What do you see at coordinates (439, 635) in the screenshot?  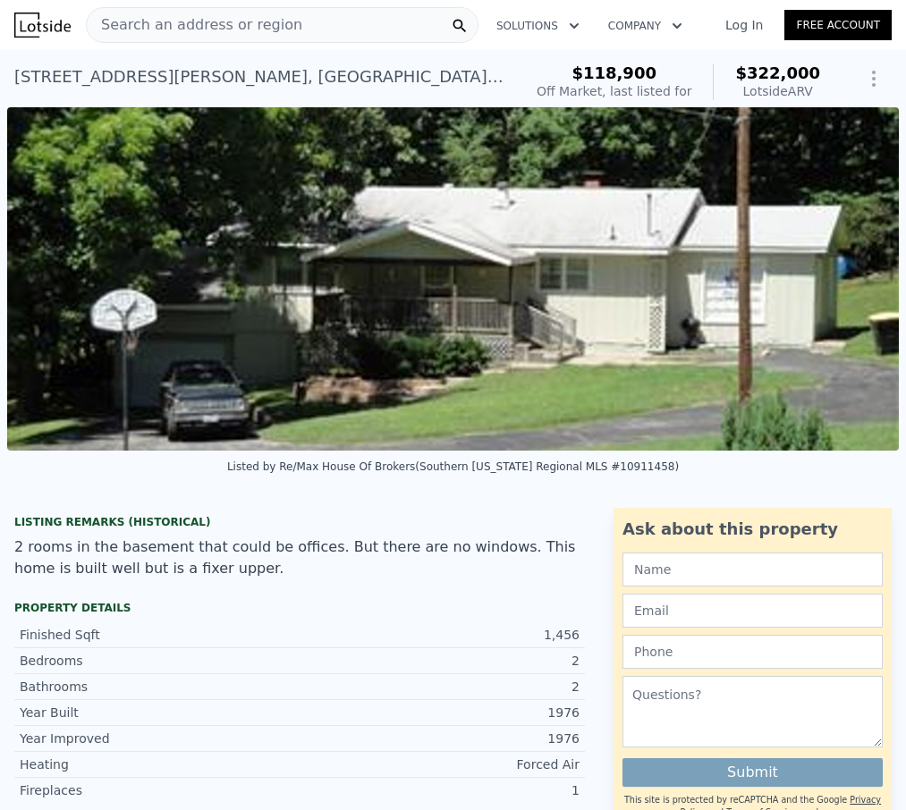 I see `div: 1,456` at bounding box center [439, 635].